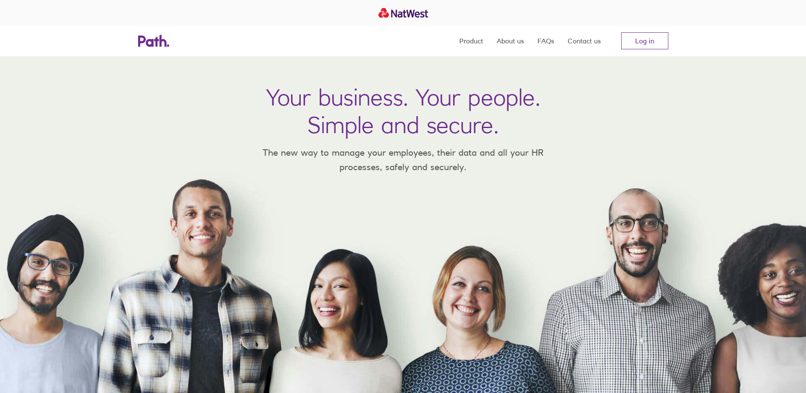 The height and width of the screenshot is (393, 806). Describe the element at coordinates (585, 41) in the screenshot. I see `a: Contact us` at that location.